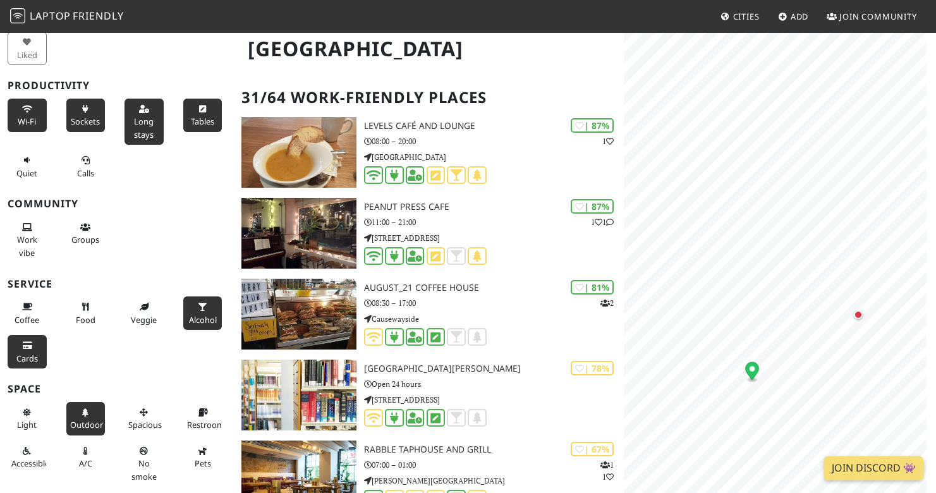  I want to click on button: Outdoor, so click(86, 418).